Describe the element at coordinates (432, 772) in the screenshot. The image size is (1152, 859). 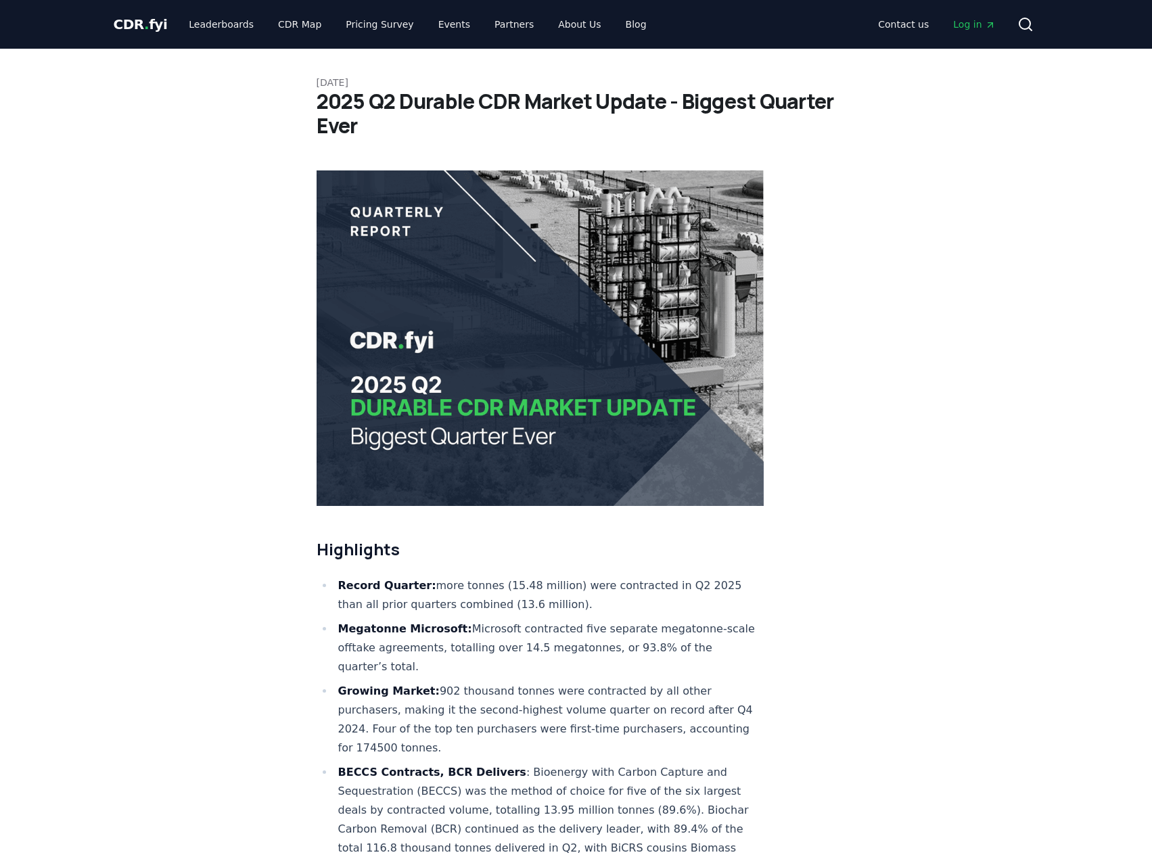
I see `strong: BECCS Contracts, BCR Delivers` at that location.